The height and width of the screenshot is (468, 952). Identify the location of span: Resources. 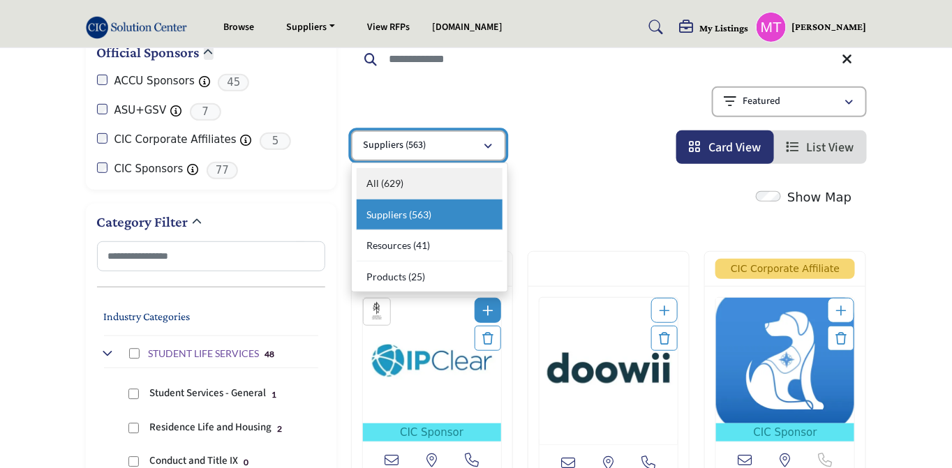
(389, 245).